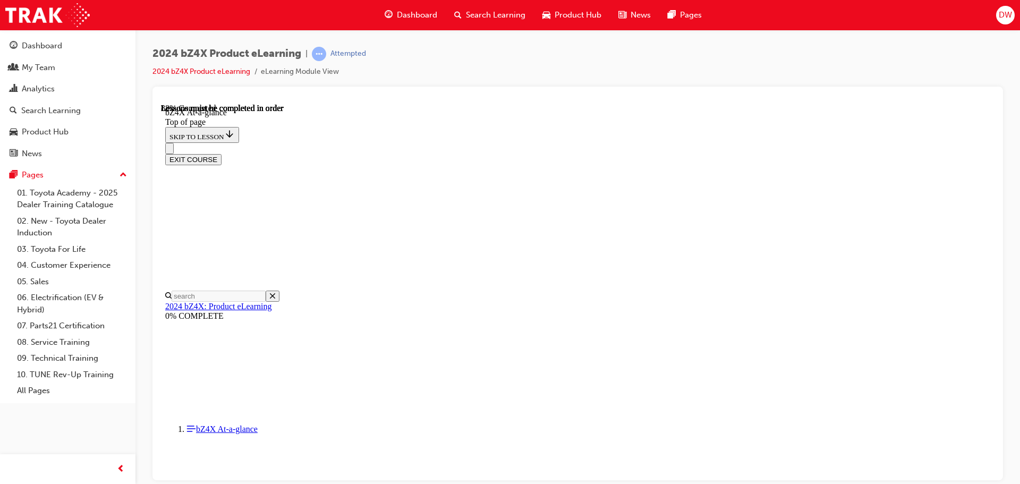 The width and height of the screenshot is (1020, 484). I want to click on span: SKIP TO LESSON, so click(41, 33).